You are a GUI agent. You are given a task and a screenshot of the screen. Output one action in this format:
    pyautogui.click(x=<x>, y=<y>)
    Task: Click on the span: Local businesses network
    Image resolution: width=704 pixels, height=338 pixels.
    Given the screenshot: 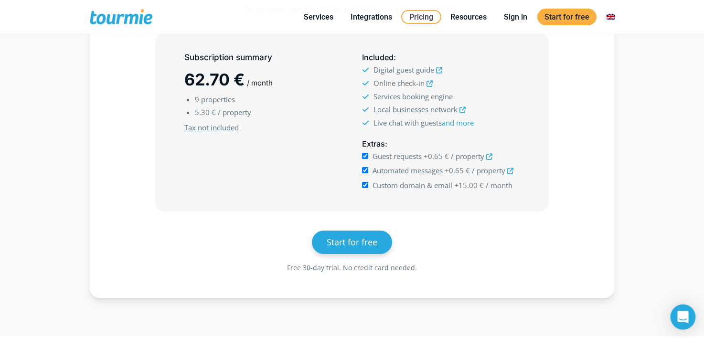 What is the action you would take?
    pyautogui.click(x=416, y=109)
    